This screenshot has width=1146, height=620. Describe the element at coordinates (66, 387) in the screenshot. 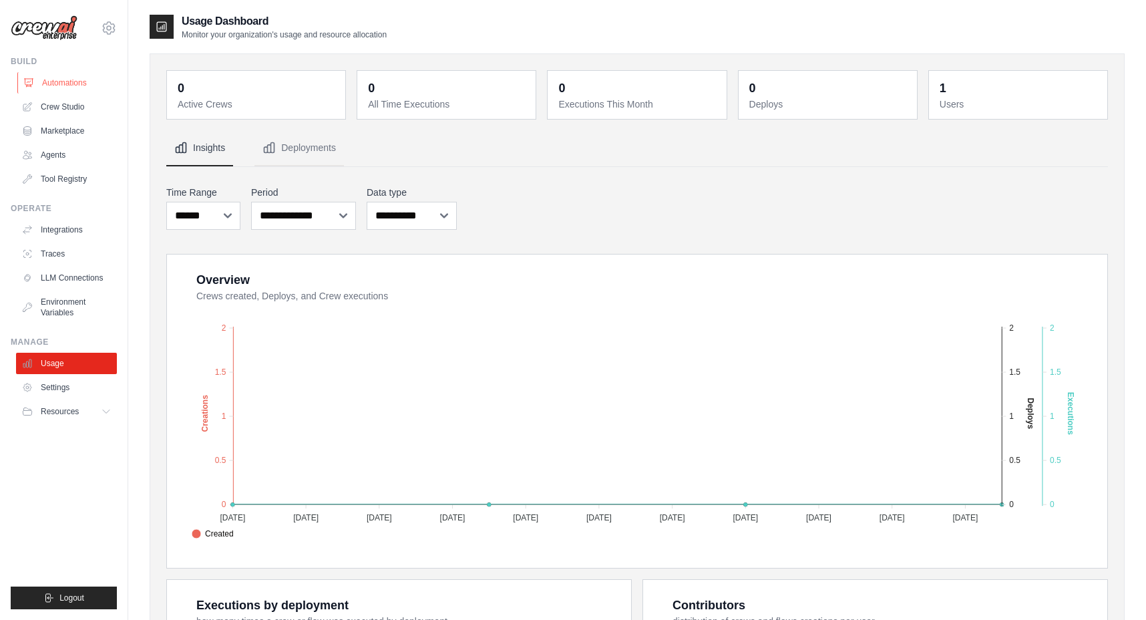

I see `a: Settings` at that location.